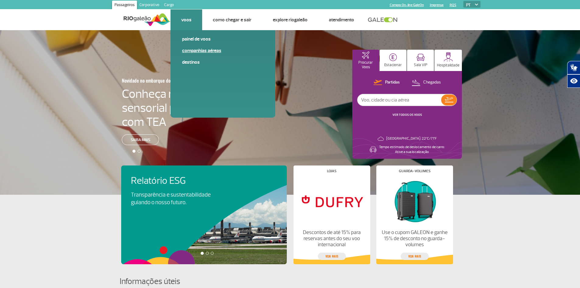 The image size is (580, 288). Describe the element at coordinates (412, 149) in the screenshot. I see `p: Tempo estimado de deslocamento de carro: Ative a sua localização` at that location.